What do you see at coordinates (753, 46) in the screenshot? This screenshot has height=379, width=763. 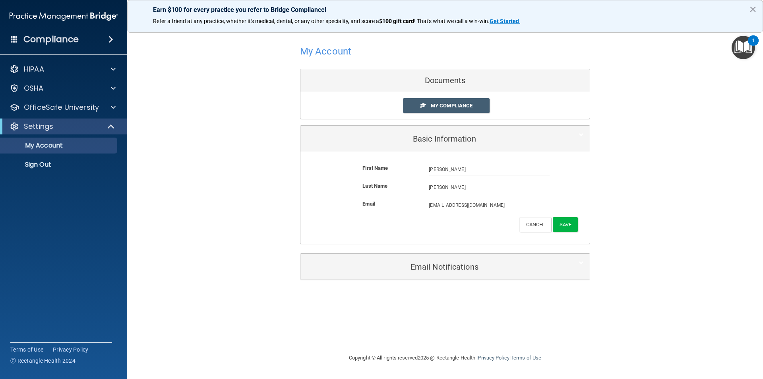 I see `div: 1` at bounding box center [753, 46].